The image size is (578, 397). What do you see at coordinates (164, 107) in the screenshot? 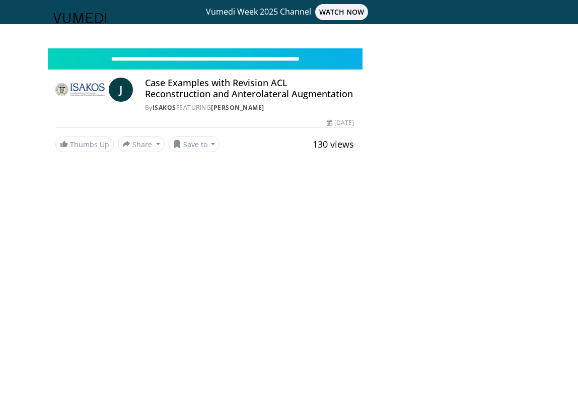
I see `a: ISAKOS` at bounding box center [164, 107].